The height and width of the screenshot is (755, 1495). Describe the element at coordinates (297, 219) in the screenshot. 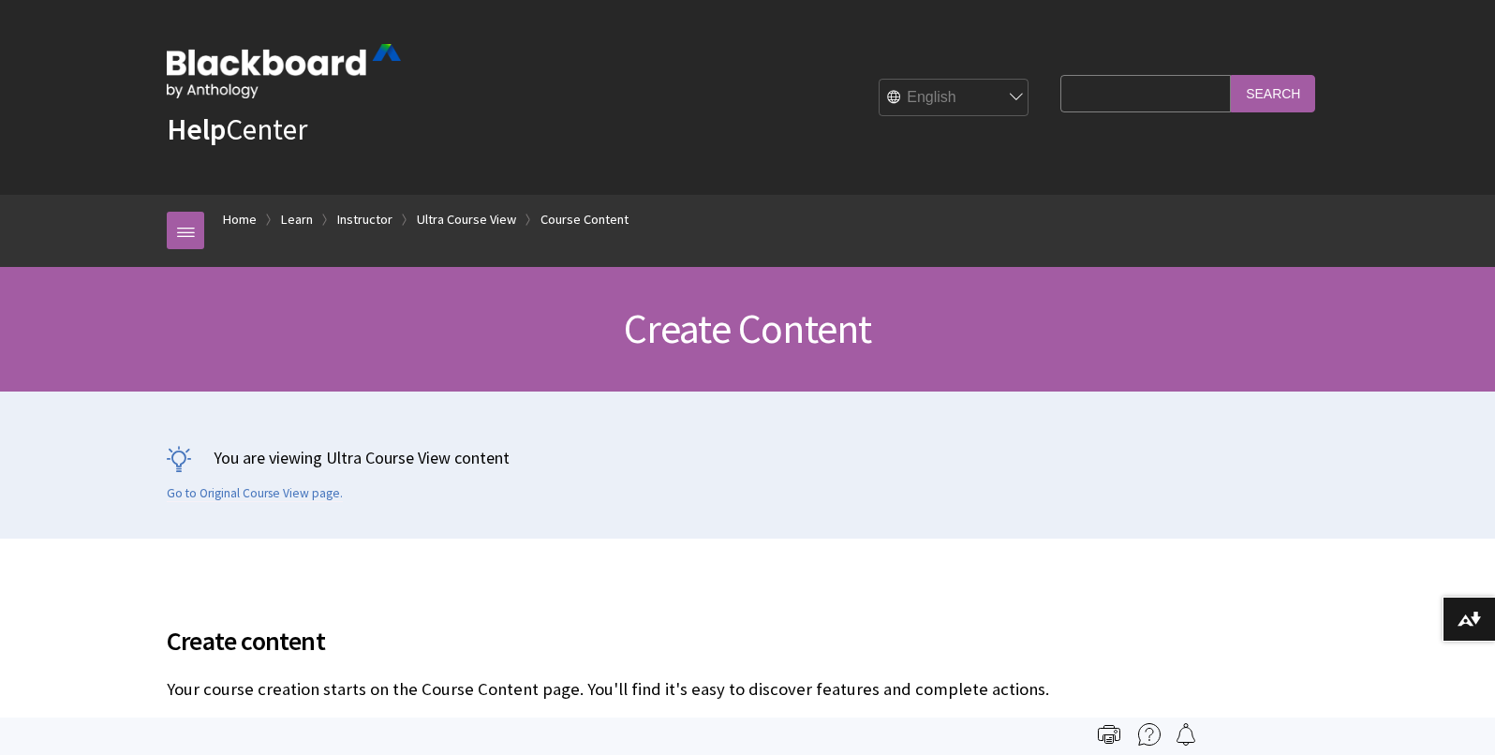

I see `a: Learn` at that location.